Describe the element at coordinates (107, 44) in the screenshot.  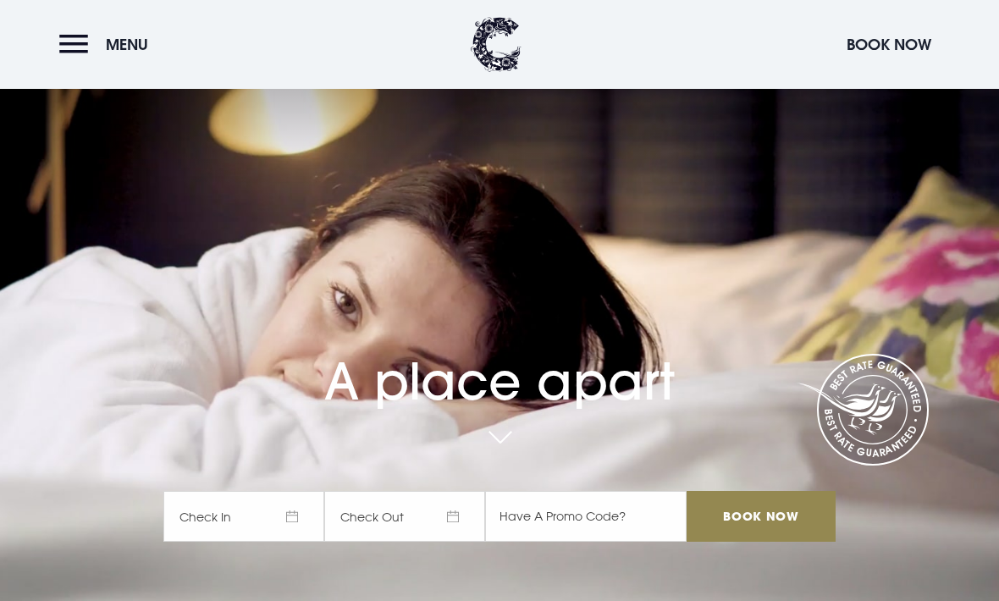
I see `button: Menu` at that location.